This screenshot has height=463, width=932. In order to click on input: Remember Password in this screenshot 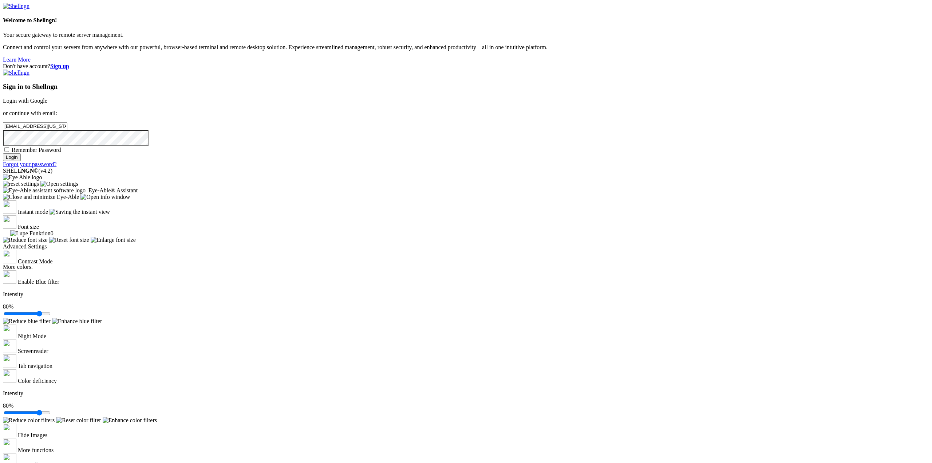, I will do `click(7, 149)`.